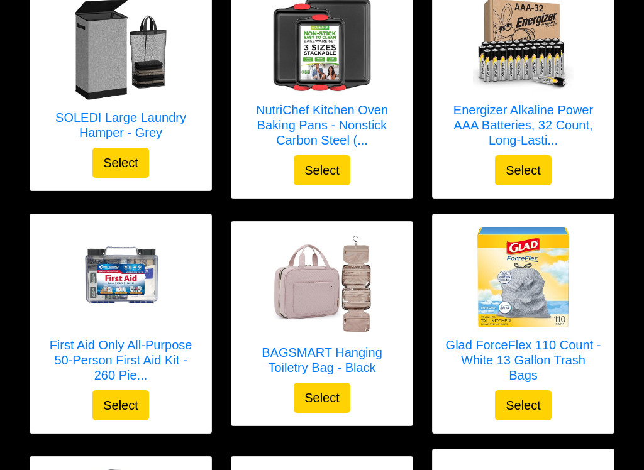 This screenshot has height=470, width=644. What do you see at coordinates (322, 126) in the screenshot?
I see `h5: NutriChef Kitchen Oven Baking Pans - Nonstick Carbon Steel (...` at bounding box center [322, 126].